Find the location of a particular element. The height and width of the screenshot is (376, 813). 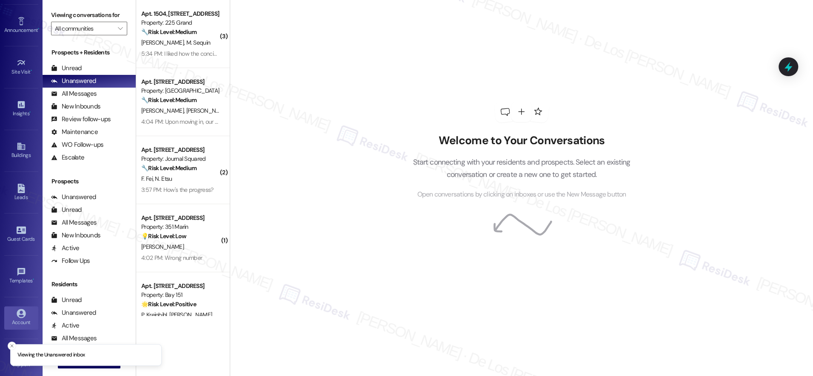

div: Property: 225 Grand is located at coordinates (180, 23).